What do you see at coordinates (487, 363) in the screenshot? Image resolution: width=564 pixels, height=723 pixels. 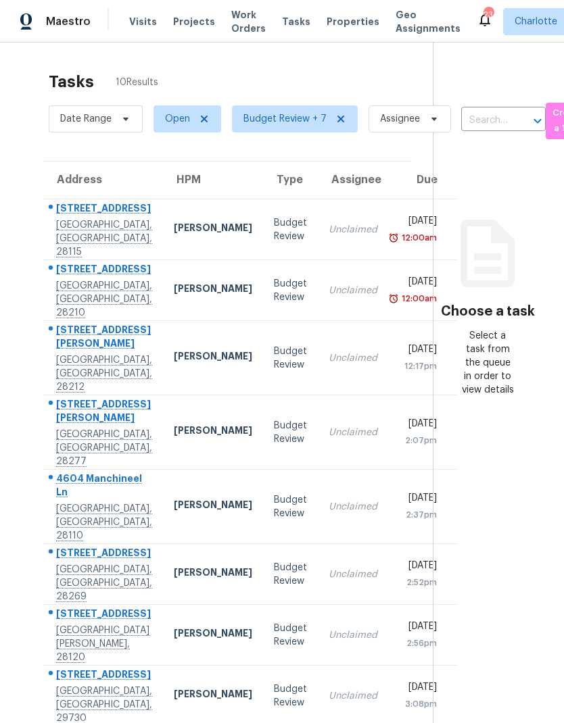 I see `div: Select a task from the queue in order to view details` at bounding box center [487, 363].